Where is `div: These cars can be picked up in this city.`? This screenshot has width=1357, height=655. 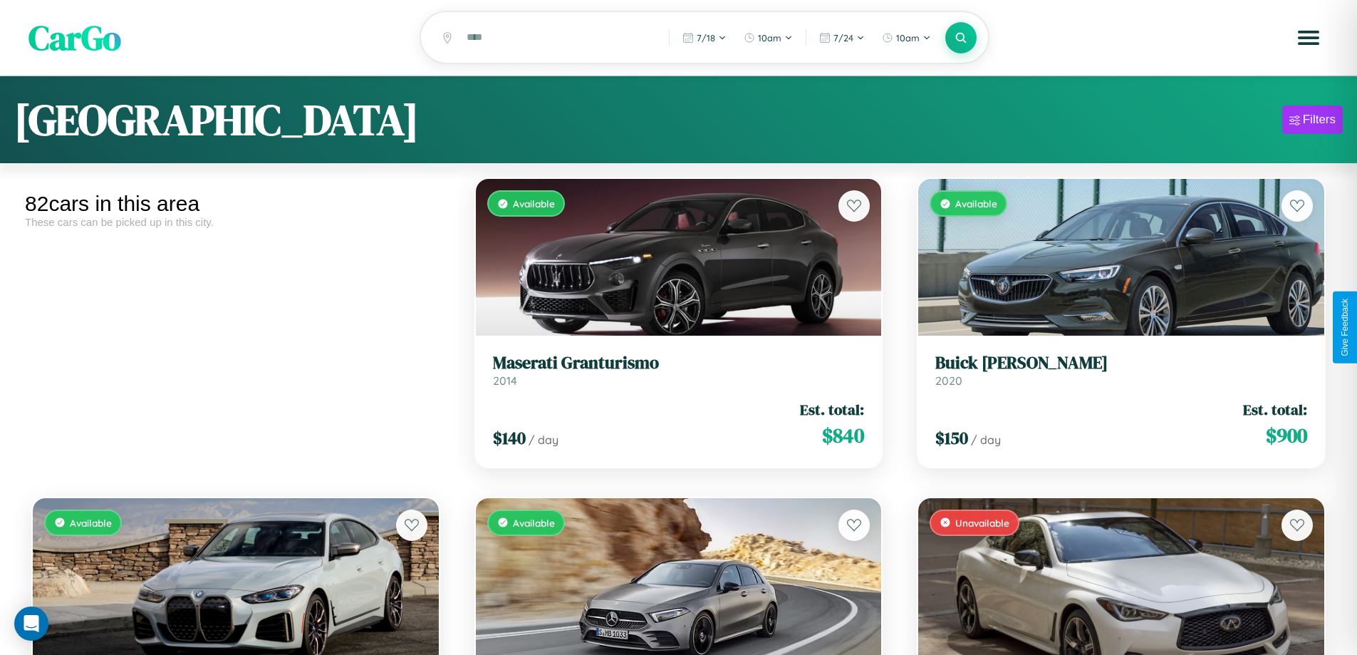
div: These cars can be picked up in this city. is located at coordinates (236, 221).